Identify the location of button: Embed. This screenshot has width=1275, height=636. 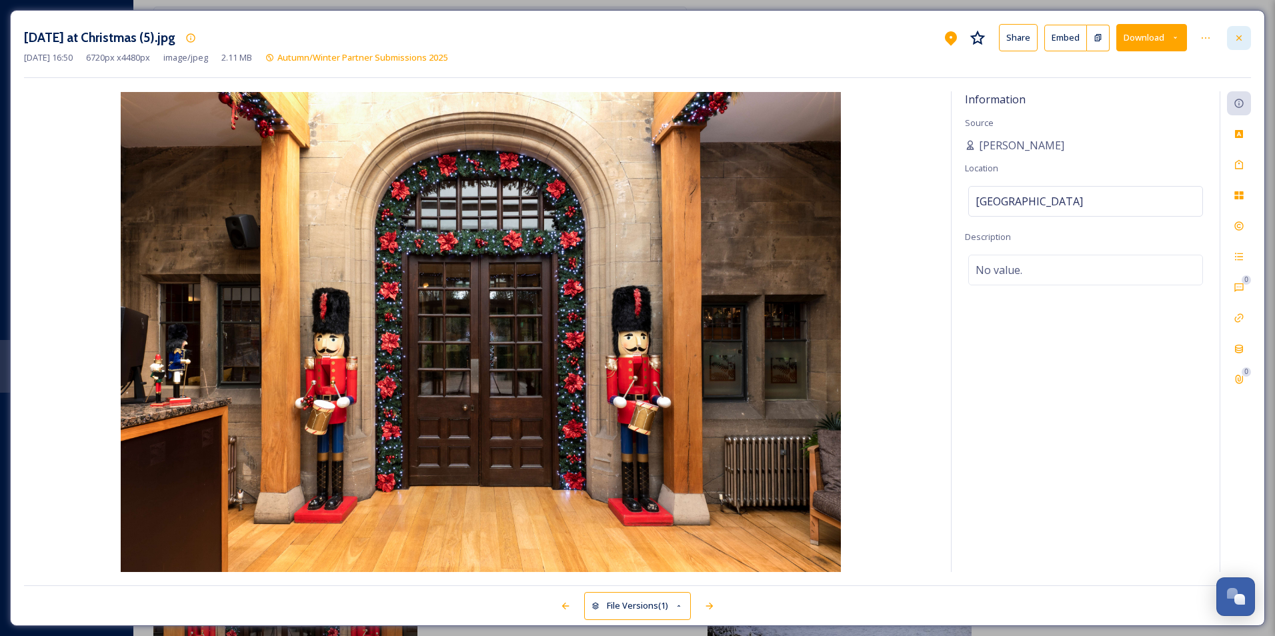
(1066, 38).